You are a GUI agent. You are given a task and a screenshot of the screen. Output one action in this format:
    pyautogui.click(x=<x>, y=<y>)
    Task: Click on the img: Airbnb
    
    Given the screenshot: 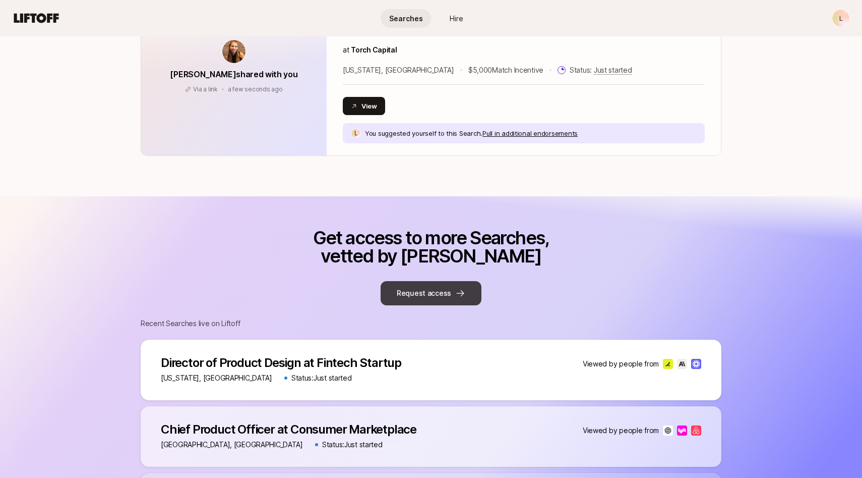 What is the action you would take?
    pyautogui.click(x=697, y=430)
    